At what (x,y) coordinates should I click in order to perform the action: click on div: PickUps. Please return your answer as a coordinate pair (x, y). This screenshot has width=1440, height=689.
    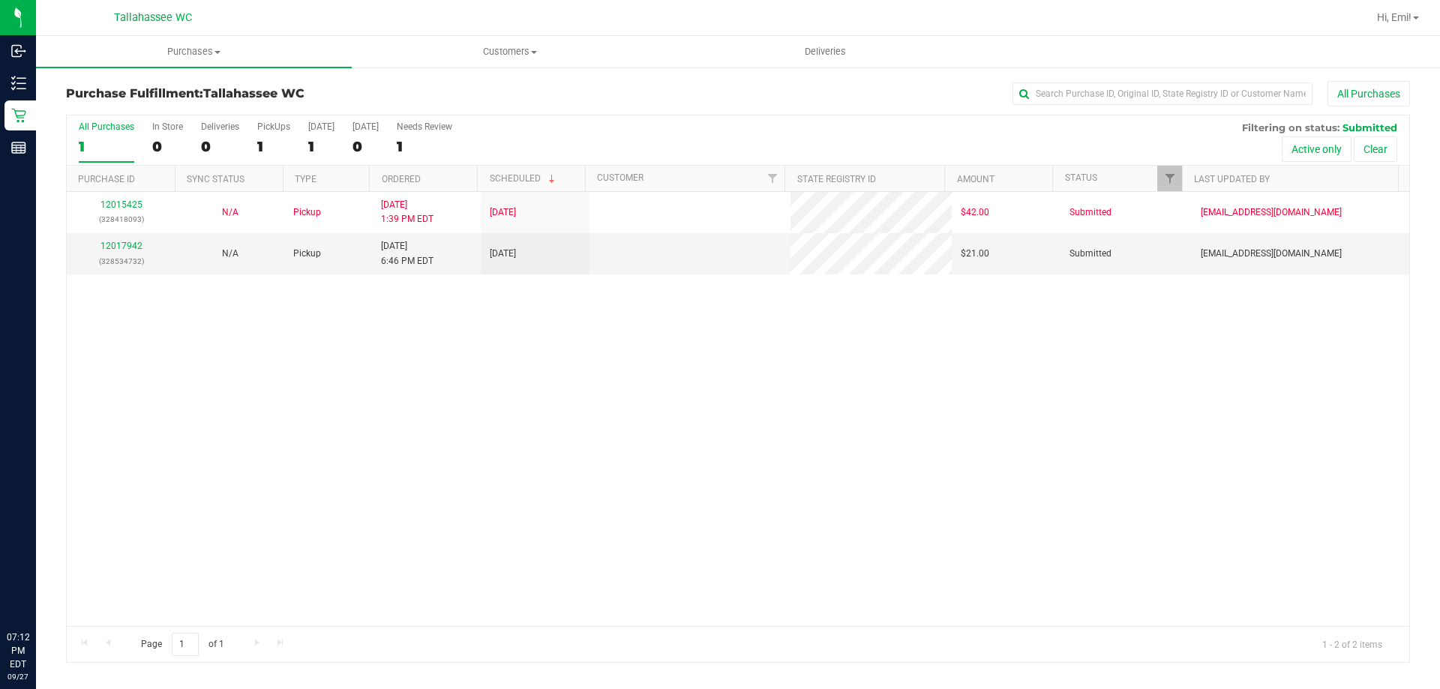
    Looking at the image, I should click on (274, 127).